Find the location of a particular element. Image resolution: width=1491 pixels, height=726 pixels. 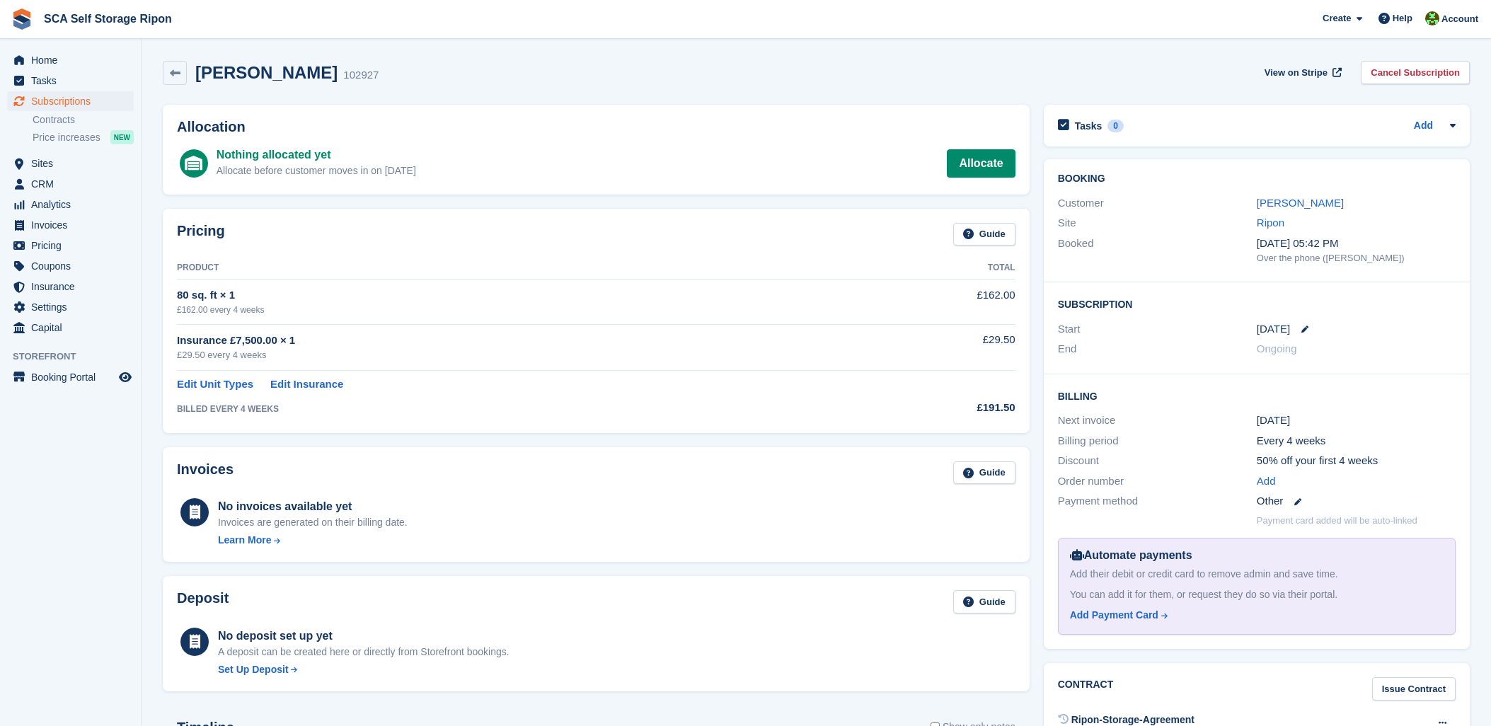

div: 102927 is located at coordinates (361, 75).